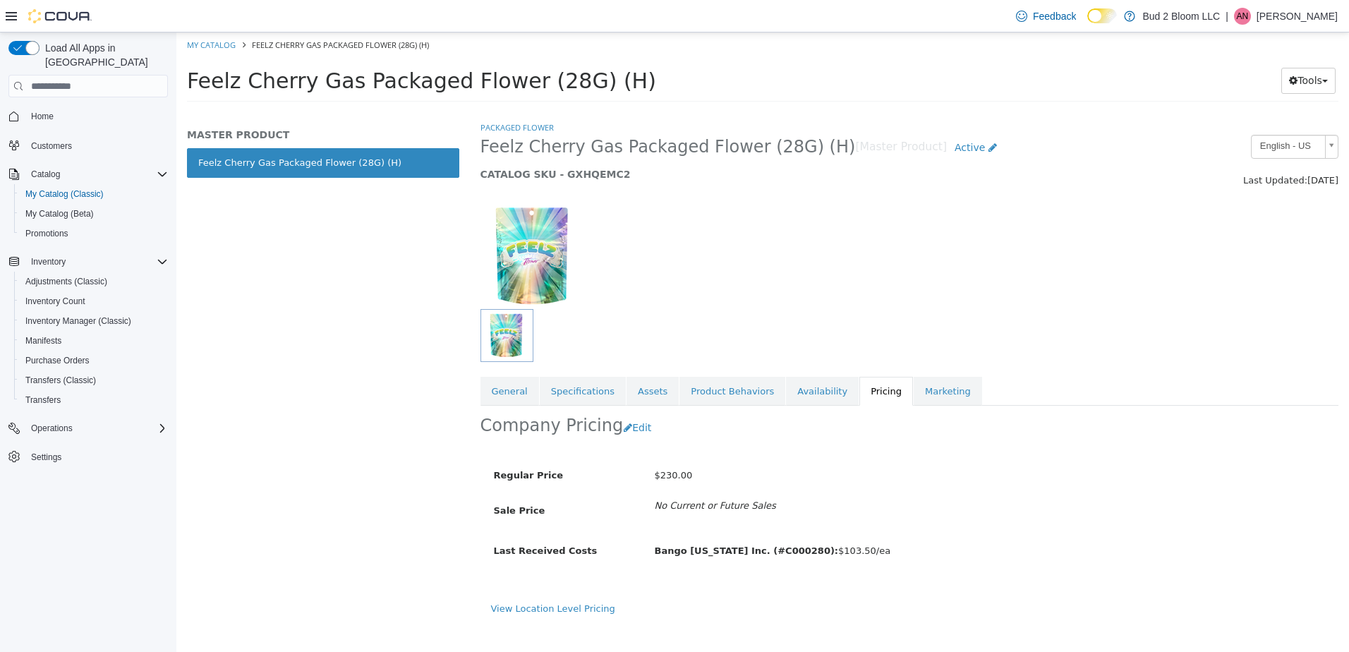  I want to click on a: Adjustments (Classic), so click(66, 282).